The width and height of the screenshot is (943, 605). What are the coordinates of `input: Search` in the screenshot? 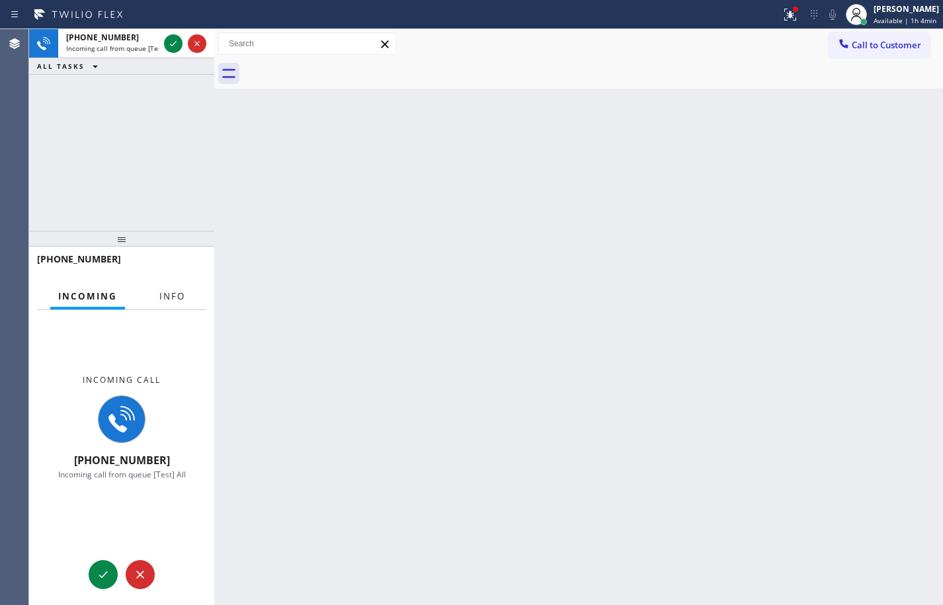 It's located at (308, 44).